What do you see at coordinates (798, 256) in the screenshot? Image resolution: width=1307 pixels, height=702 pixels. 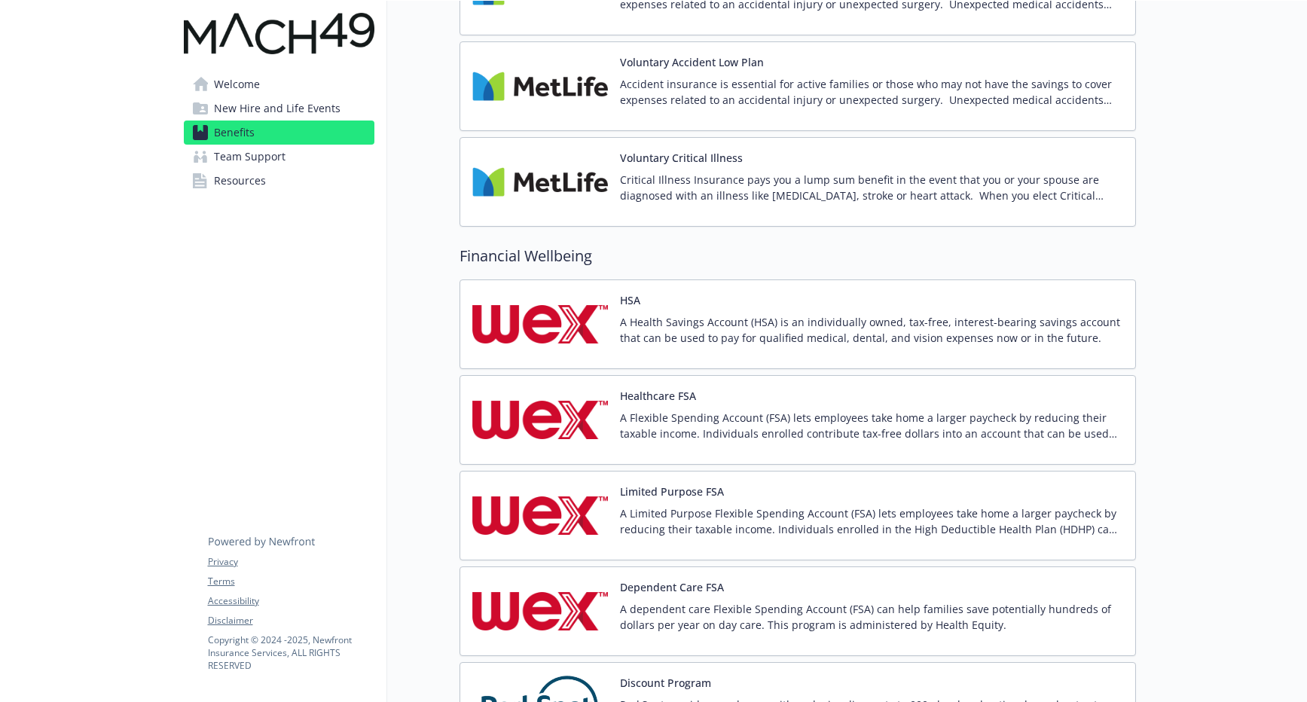 I see `h2: Financial Wellbeing` at bounding box center [798, 256].